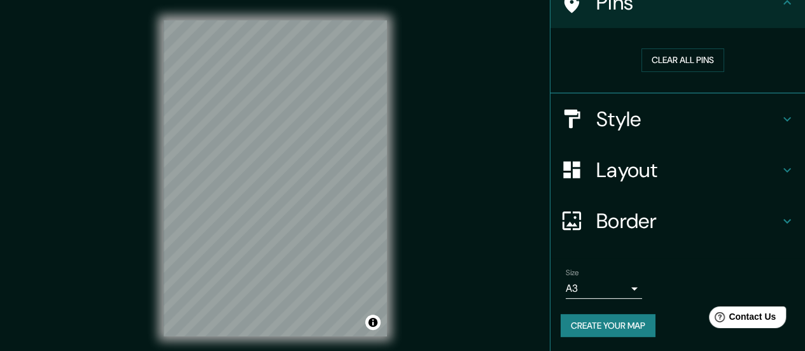  I want to click on button: Clear all pins, so click(683, 60).